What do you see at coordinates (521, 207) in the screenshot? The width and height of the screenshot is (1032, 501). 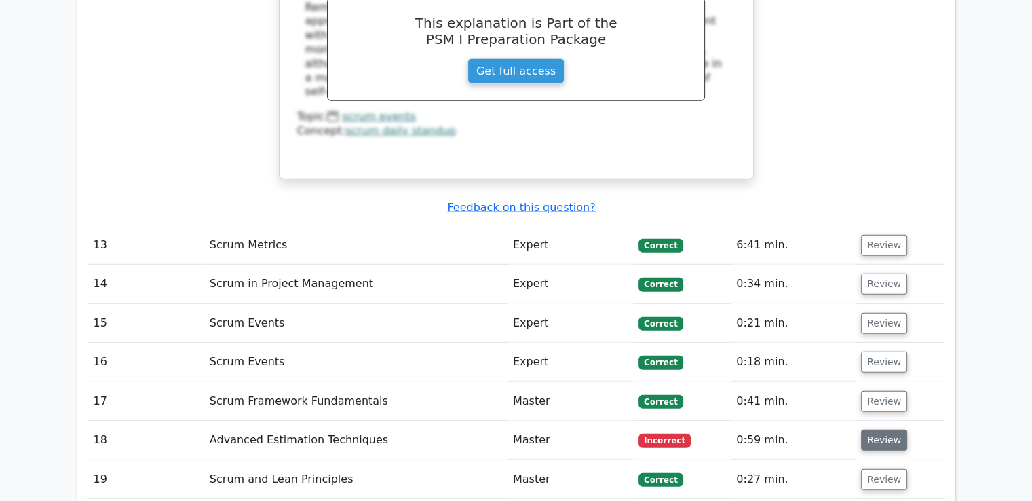 I see `a: Feedback on this question?` at bounding box center [521, 207].